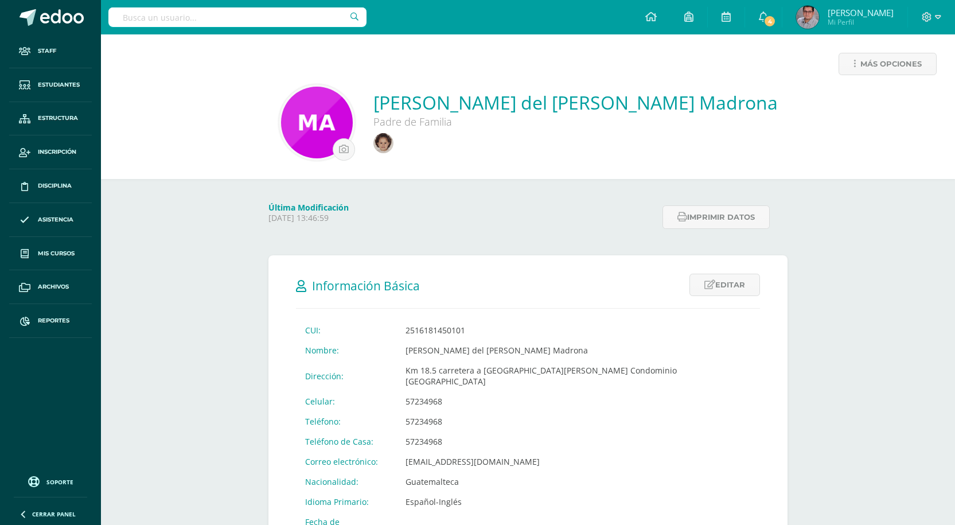 This screenshot has height=525, width=955. What do you see at coordinates (237, 17) in the screenshot?
I see `input: Busca un usuario...` at bounding box center [237, 17].